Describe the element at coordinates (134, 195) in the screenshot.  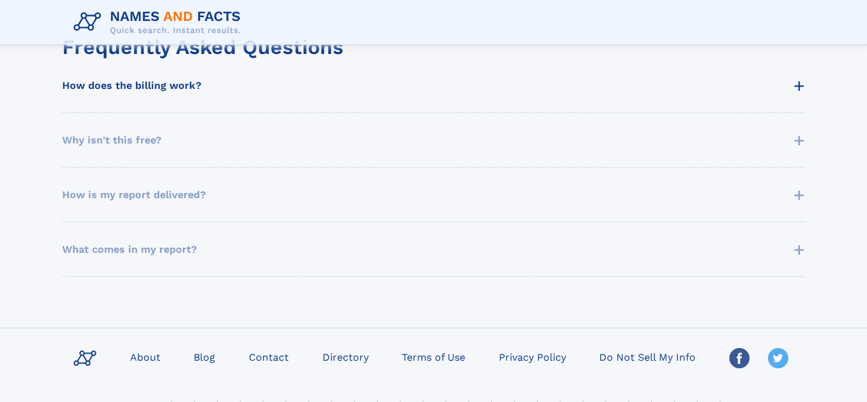
I see `span: How is my report delivered?` at that location.